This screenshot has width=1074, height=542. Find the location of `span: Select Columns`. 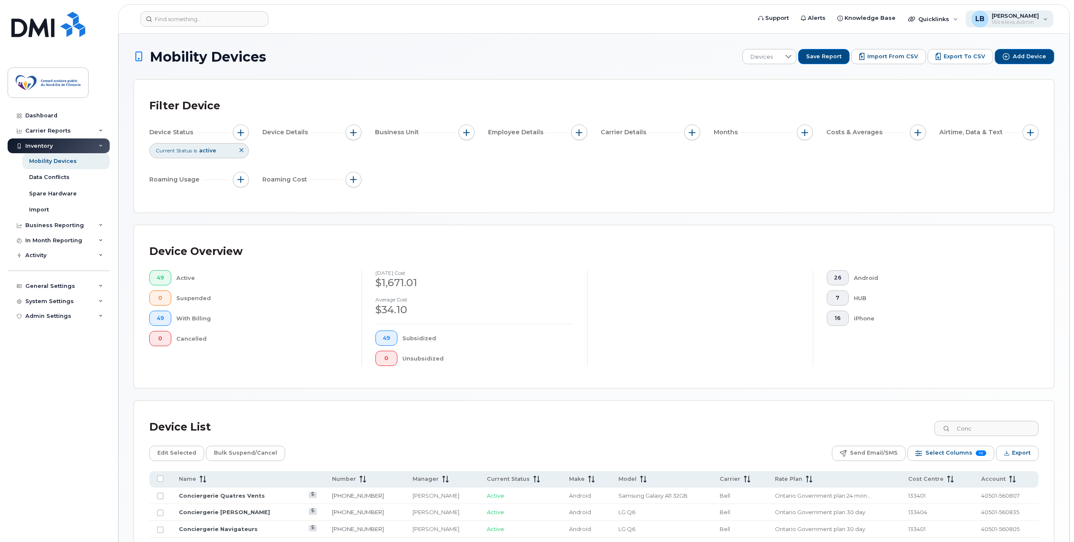

span: Select Columns is located at coordinates (949, 453).